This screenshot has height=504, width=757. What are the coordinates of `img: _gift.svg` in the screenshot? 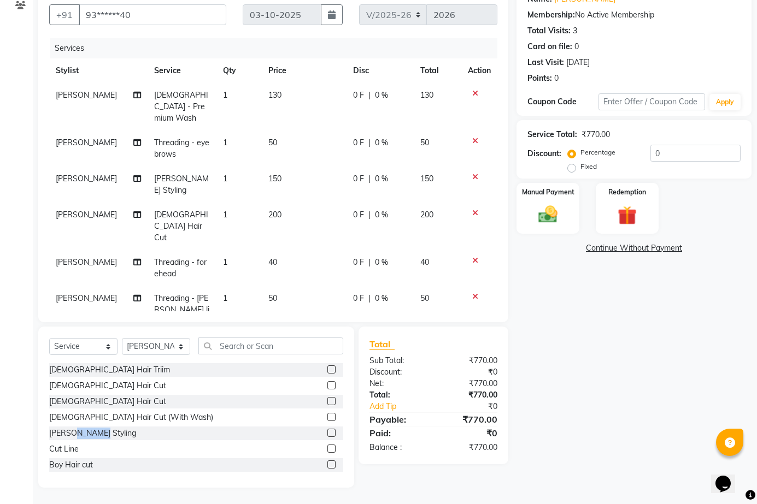 It's located at (627, 215).